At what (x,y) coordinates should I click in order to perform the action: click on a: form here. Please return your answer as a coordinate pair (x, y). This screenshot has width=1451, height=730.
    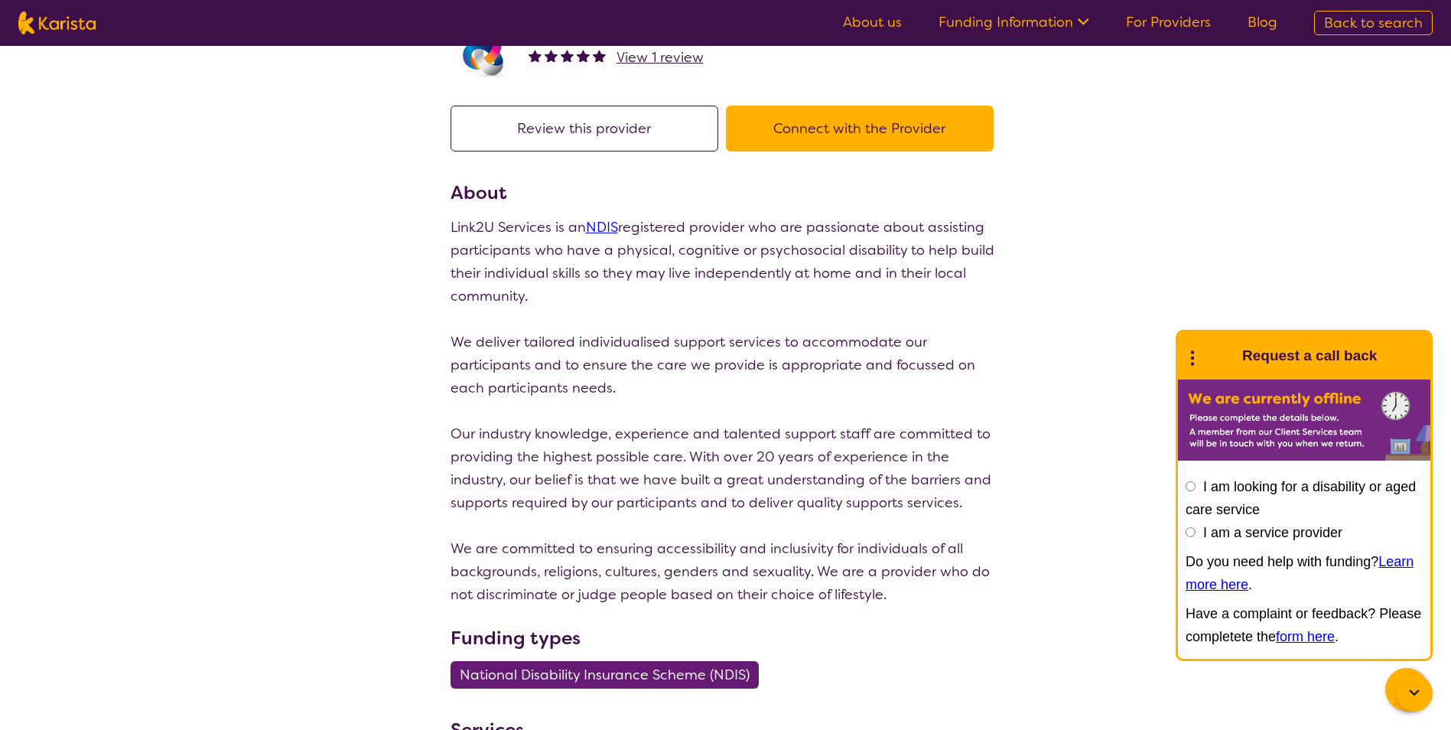
    Looking at the image, I should click on (1305, 636).